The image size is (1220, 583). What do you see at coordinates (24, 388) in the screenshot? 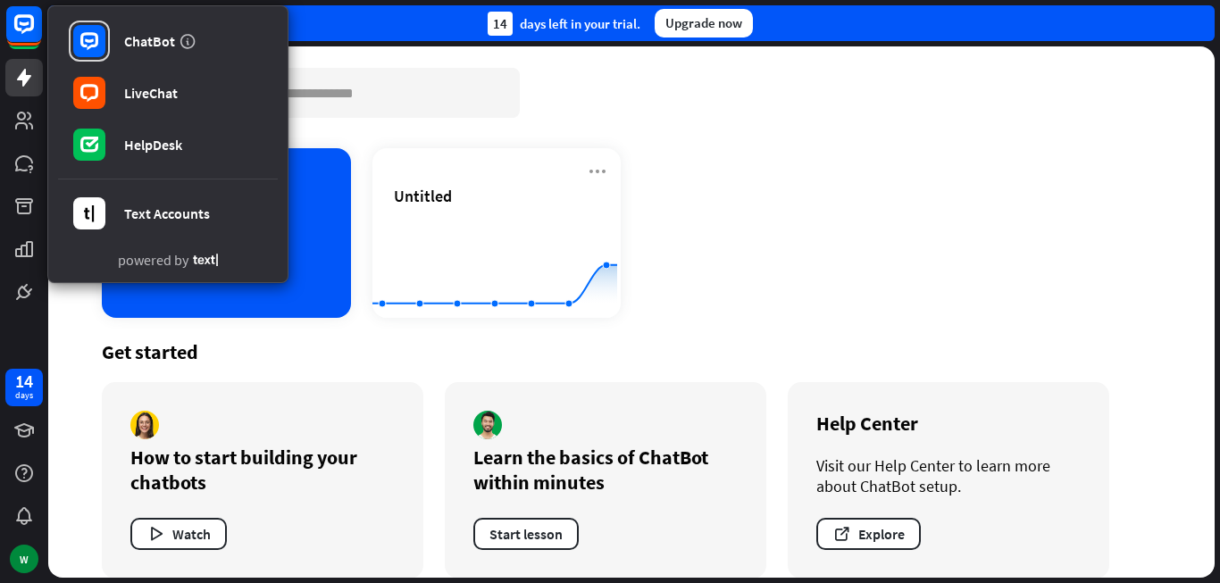
I see `a: 14 days` at bounding box center [24, 388].